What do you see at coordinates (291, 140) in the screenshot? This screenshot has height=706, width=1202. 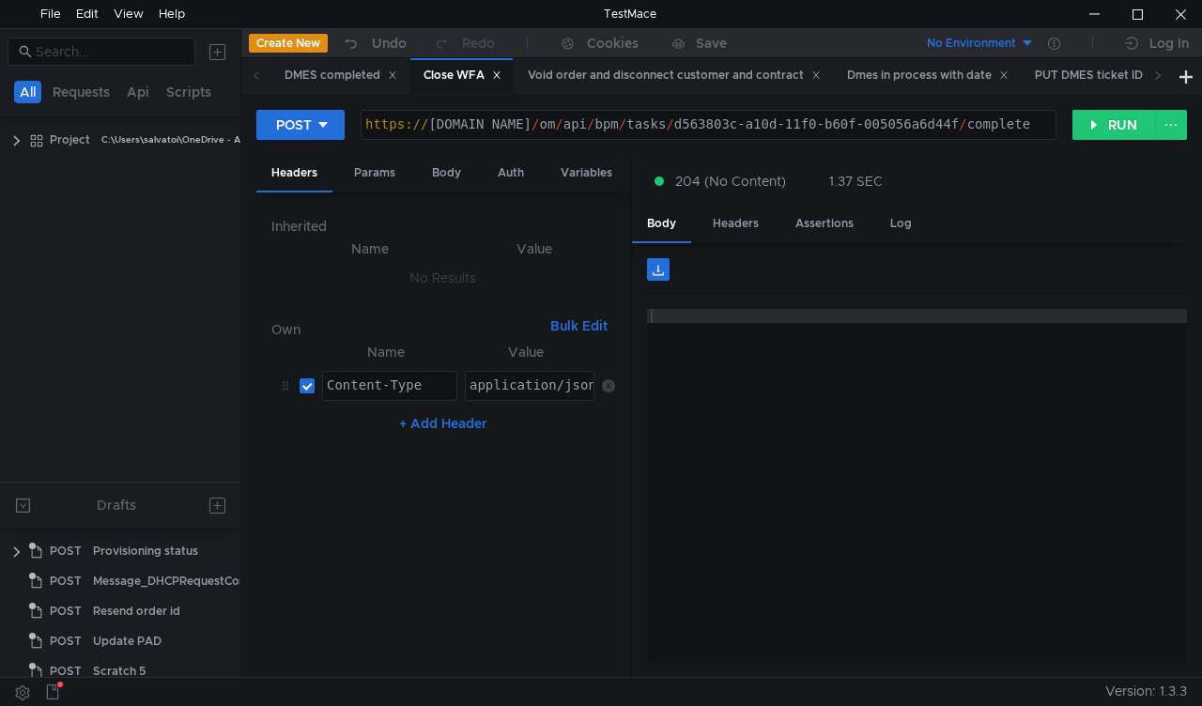 I see `div: C:\Users\salvatoi\OneDrive - AMDOCS\Backup Folders\Documents\testmace\Project` at bounding box center [291, 140].